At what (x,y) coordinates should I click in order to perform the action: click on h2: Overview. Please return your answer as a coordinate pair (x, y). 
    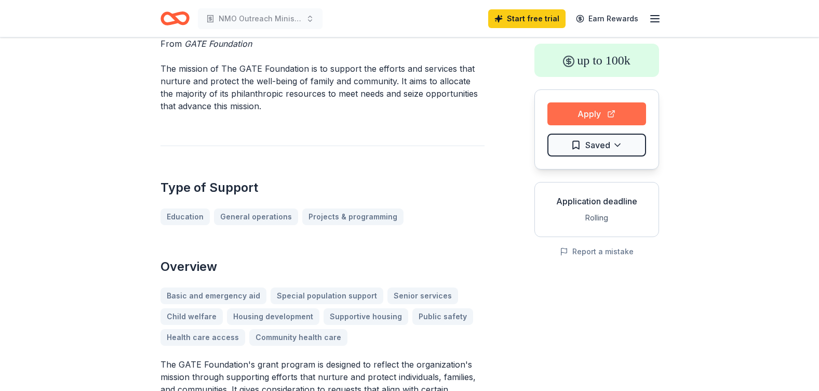
    Looking at the image, I should click on (323, 266).